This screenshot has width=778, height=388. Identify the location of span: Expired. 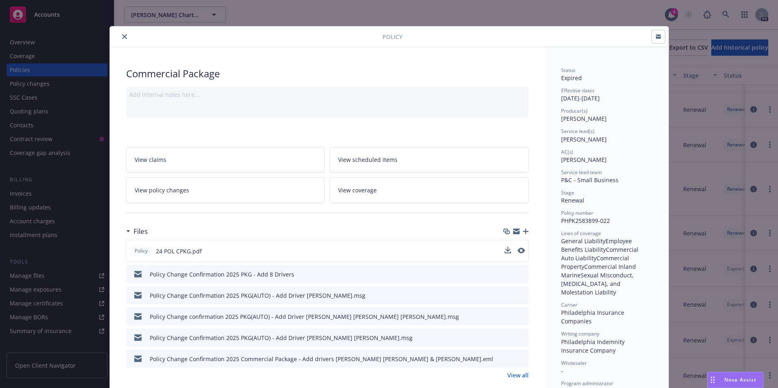
(571, 78).